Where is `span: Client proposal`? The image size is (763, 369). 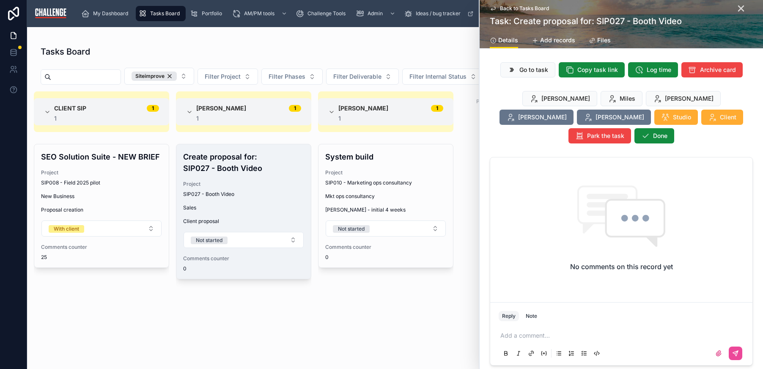 span: Client proposal is located at coordinates (244, 221).